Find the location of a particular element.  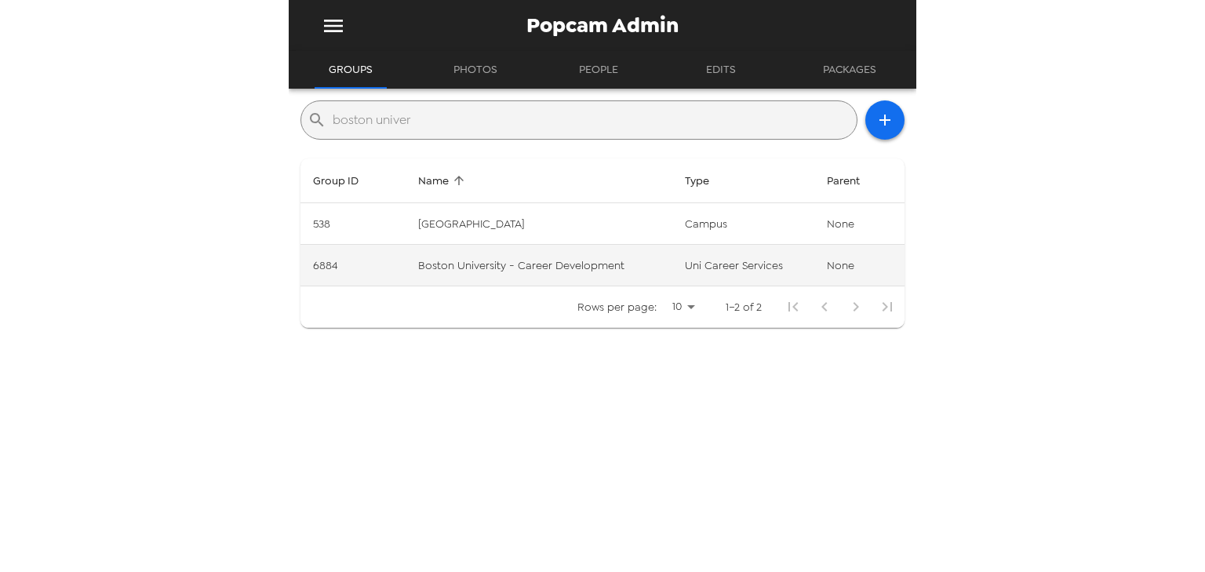

td: 6884 is located at coordinates (353, 265).